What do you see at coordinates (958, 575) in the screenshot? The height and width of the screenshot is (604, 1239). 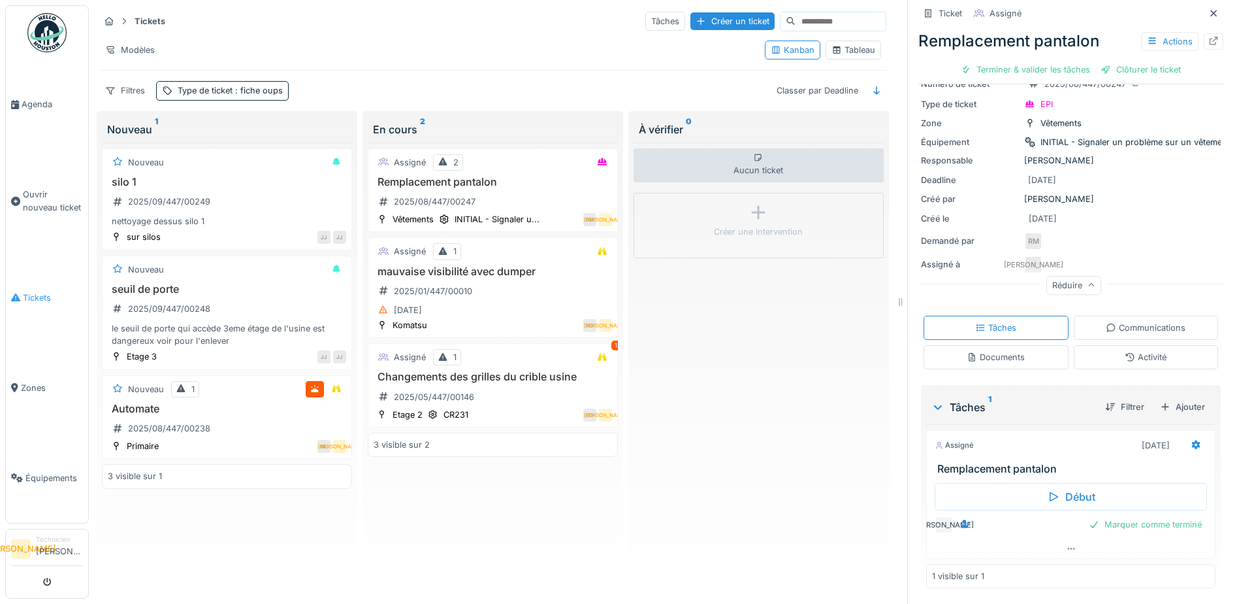 I see `div: 1 visible sur 1` at bounding box center [958, 575].